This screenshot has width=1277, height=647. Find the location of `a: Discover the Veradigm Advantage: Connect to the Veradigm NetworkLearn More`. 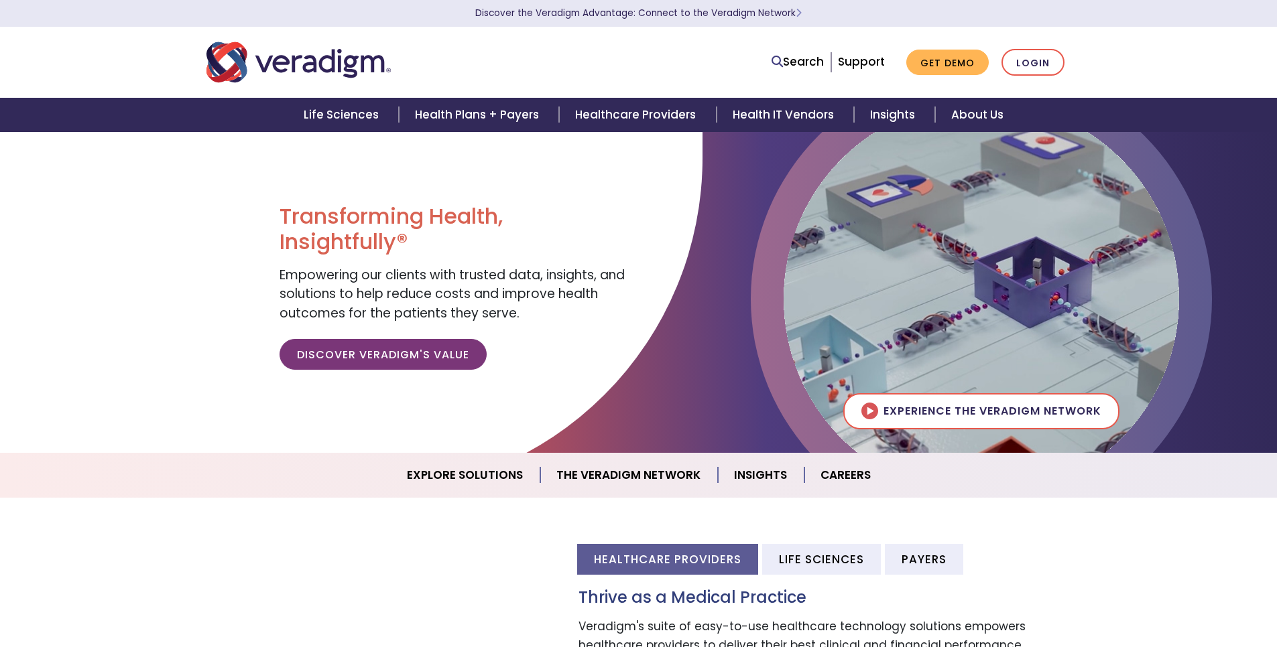

a: Discover the Veradigm Advantage: Connect to the Veradigm NetworkLearn More is located at coordinates (638, 13).